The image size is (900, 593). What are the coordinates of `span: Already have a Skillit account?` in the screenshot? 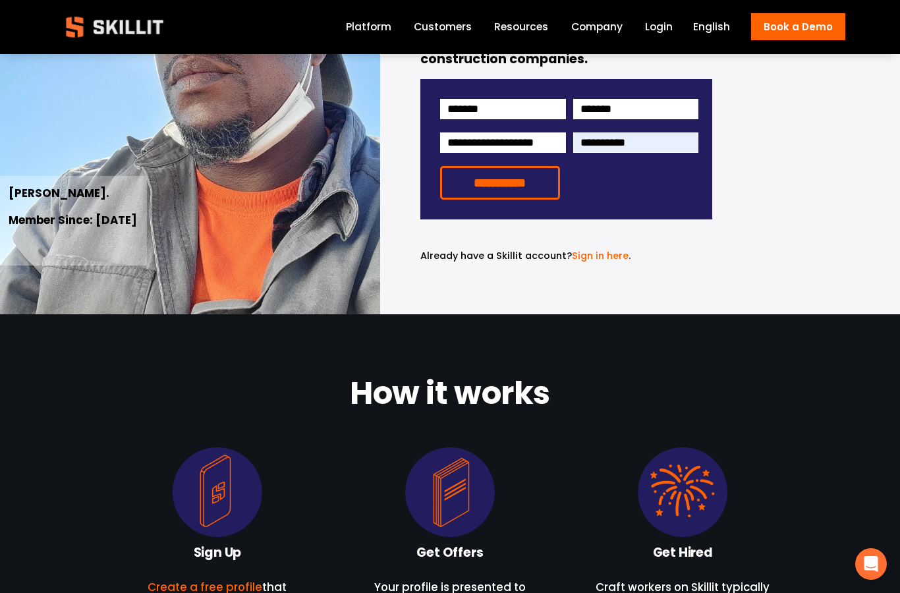 It's located at (496, 256).